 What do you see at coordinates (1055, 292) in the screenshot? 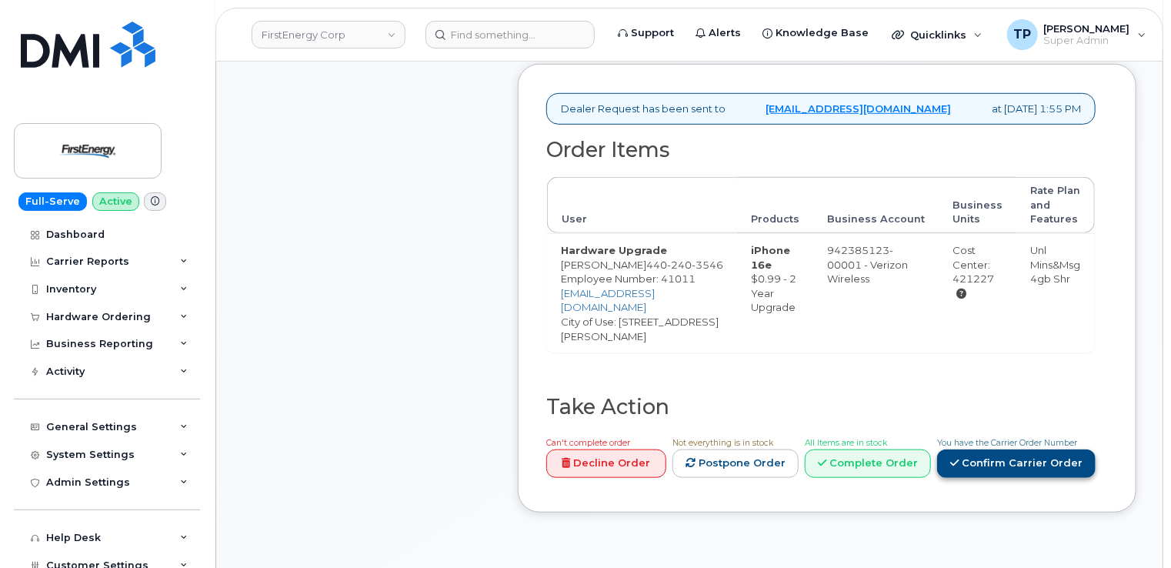
I see `td: Unl Mins&Msg 4gb Shr` at bounding box center [1055, 292].